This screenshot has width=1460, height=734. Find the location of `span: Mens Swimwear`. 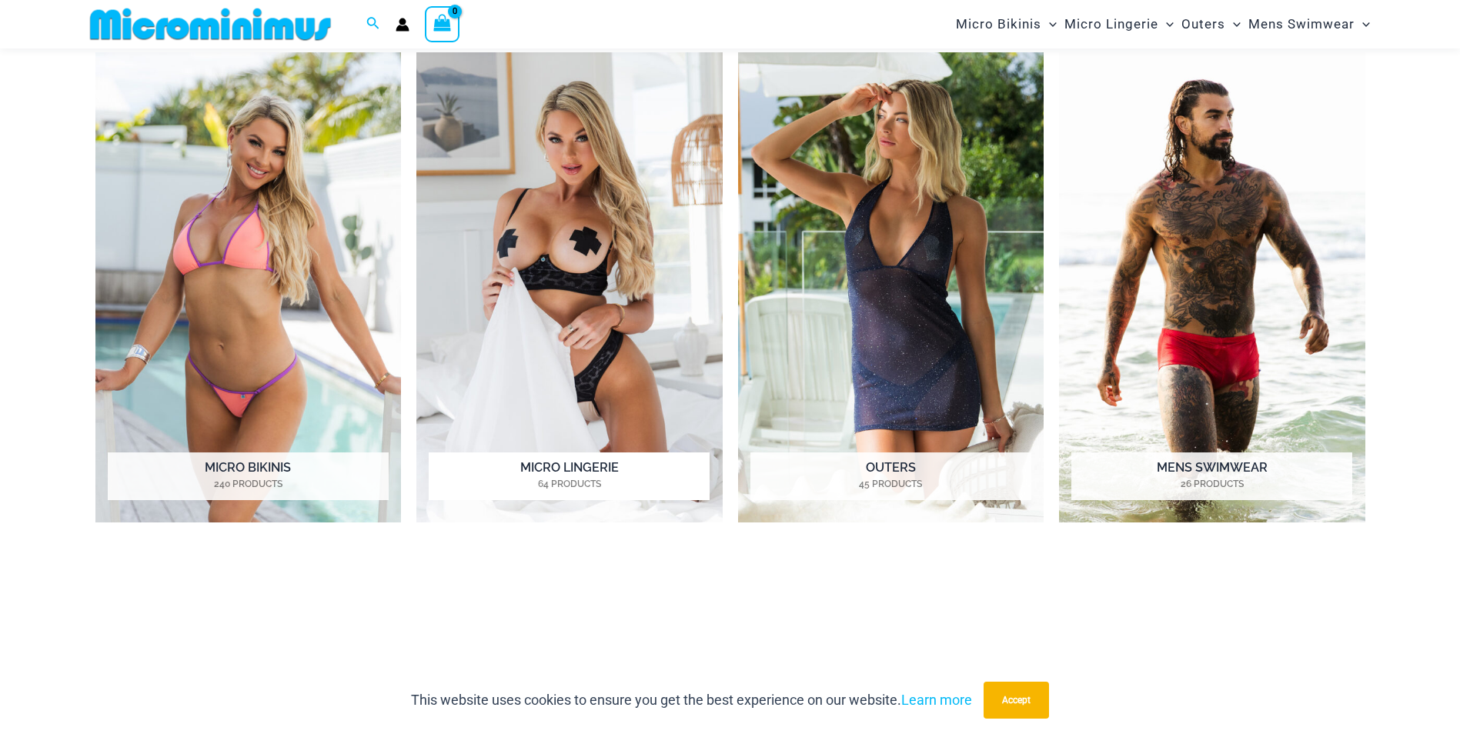

span: Mens Swimwear is located at coordinates (1302, 24).